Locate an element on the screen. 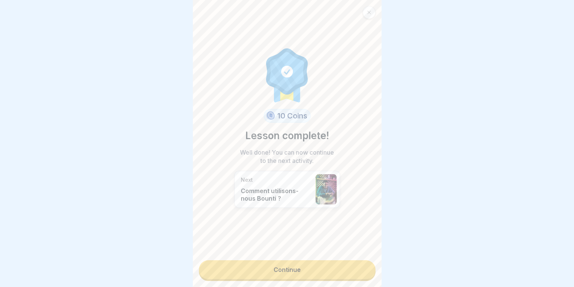 This screenshot has height=287, width=574. a: Continue is located at coordinates (287, 270).